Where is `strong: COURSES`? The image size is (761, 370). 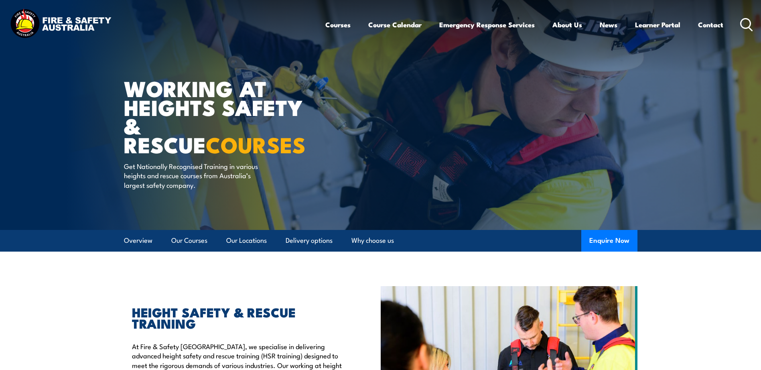 strong: COURSES is located at coordinates (255, 144).